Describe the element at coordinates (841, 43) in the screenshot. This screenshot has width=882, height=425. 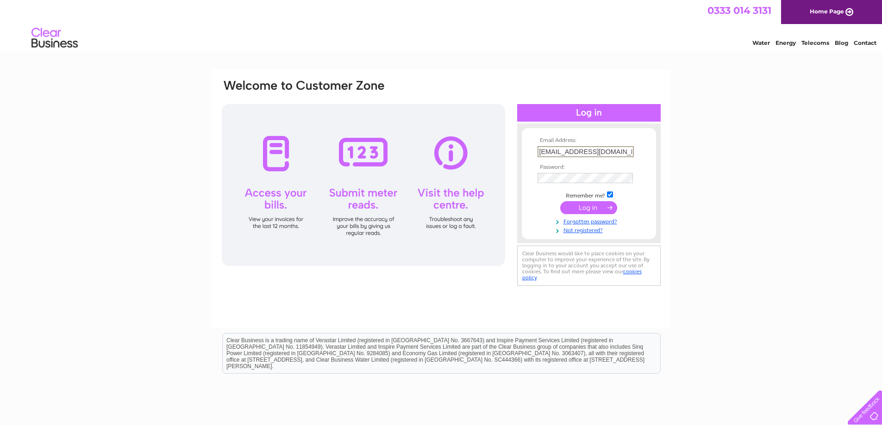
I see `a: Blog` at that location.